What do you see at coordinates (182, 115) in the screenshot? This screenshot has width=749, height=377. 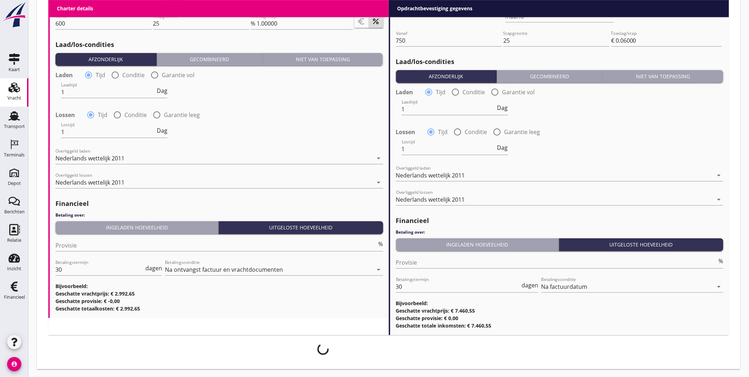 I see `label: Garantie leeg` at bounding box center [182, 115].